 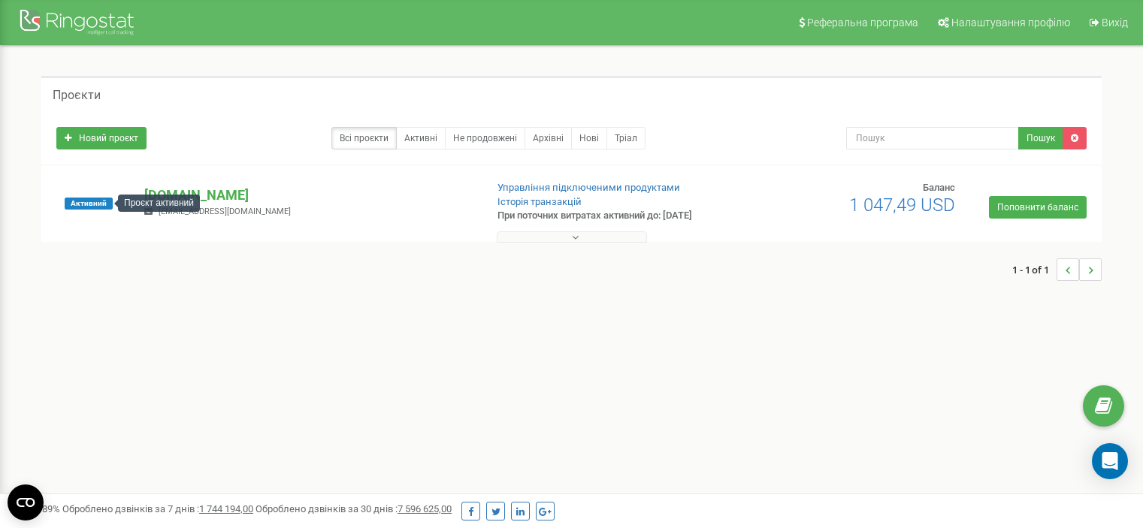 I want to click on a: Активні, so click(x=421, y=138).